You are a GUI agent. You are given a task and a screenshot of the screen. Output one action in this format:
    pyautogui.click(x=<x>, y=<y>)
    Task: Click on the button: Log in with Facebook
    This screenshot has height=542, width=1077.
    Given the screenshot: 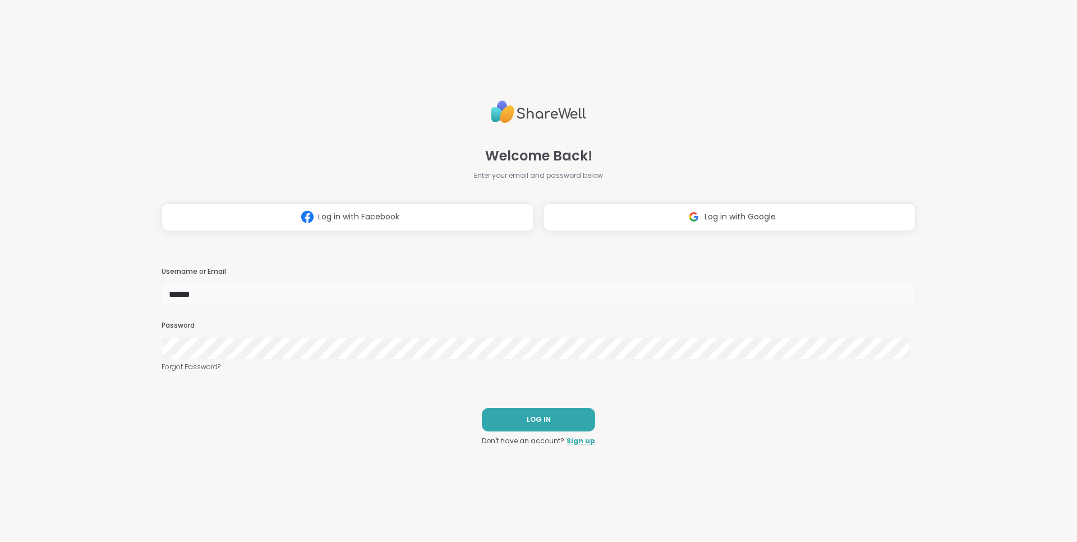 What is the action you would take?
    pyautogui.click(x=348, y=217)
    